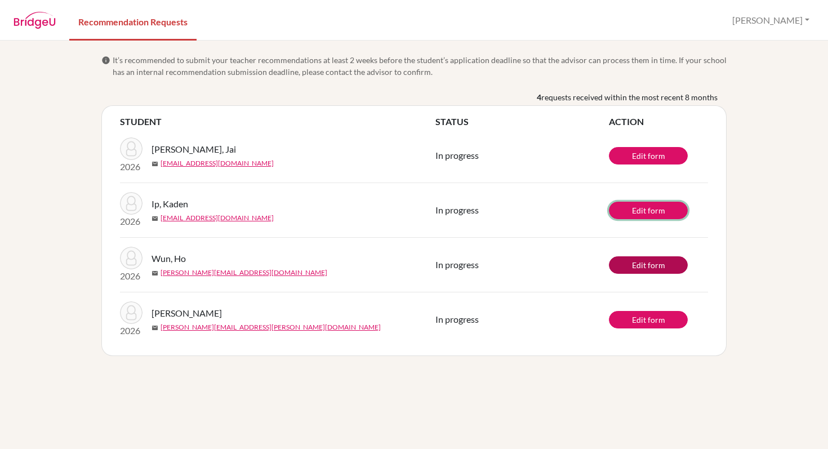  I want to click on img: McSweeney, Joshua, so click(131, 313).